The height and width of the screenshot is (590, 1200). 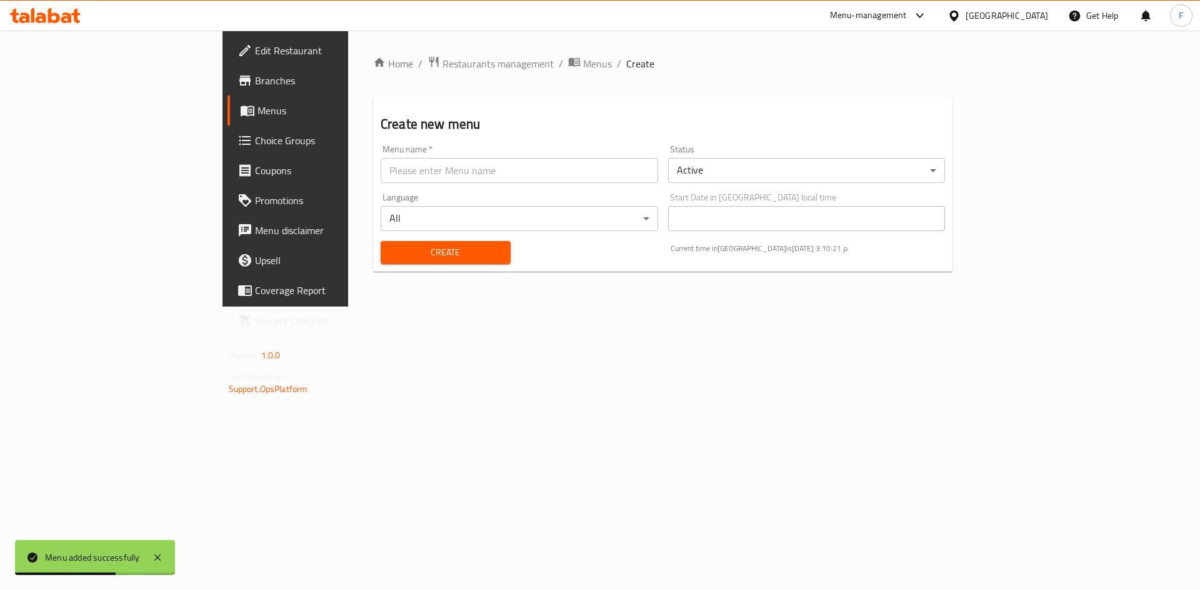 What do you see at coordinates (334, 291) in the screenshot?
I see `span: Coverage Report` at bounding box center [334, 291].